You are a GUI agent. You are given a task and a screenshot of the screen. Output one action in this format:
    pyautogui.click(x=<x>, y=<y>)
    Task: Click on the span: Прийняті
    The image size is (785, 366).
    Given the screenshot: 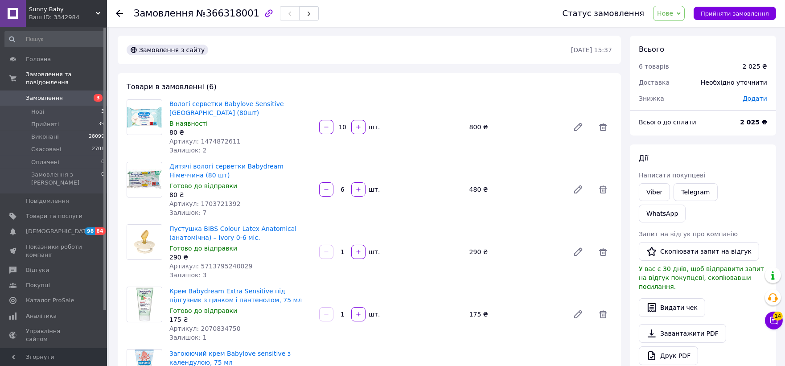 What is the action you would take?
    pyautogui.click(x=45, y=124)
    